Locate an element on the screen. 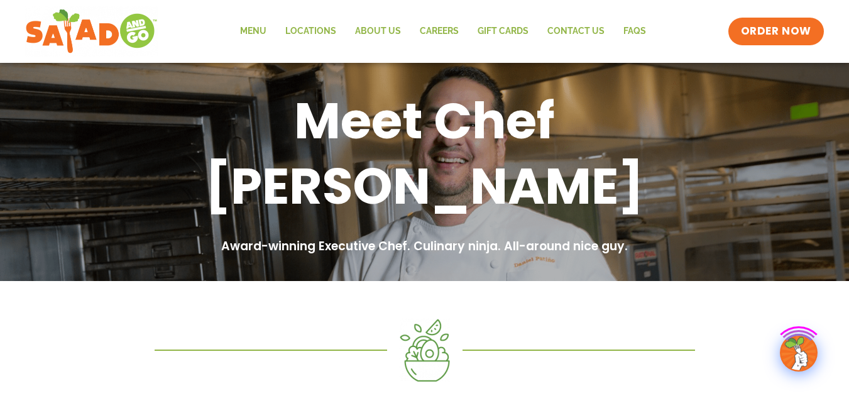 This screenshot has height=403, width=849. a: About Us is located at coordinates (378, 31).